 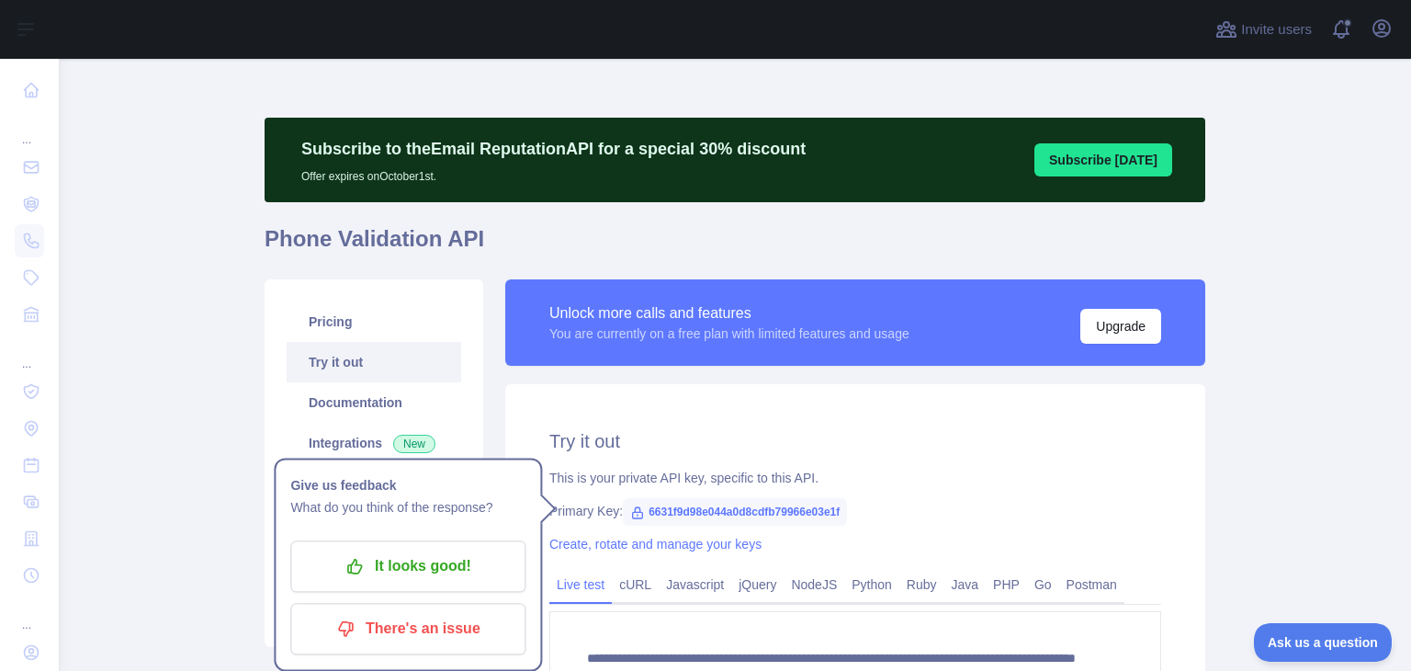 What do you see at coordinates (408, 507) in the screenshot?
I see `p: What do you think of the response?` at bounding box center [408, 507].